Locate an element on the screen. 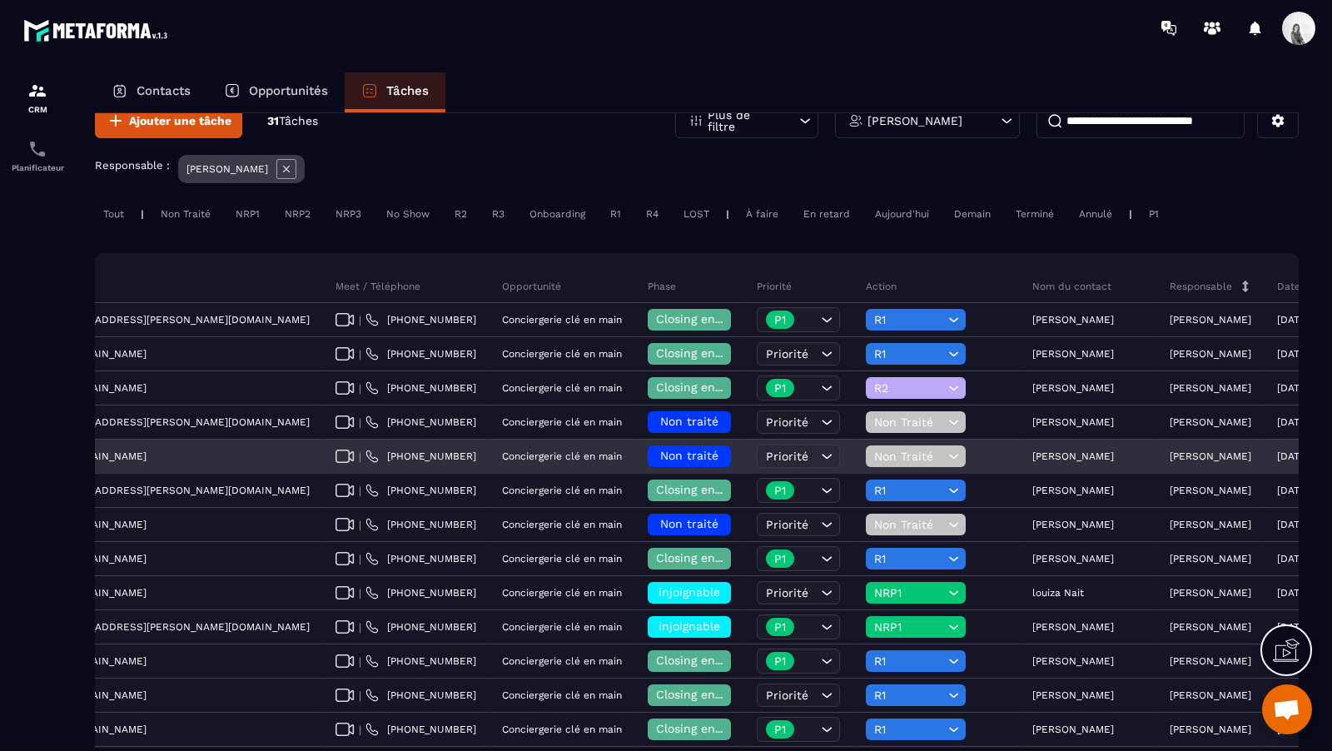 The image size is (1332, 751). span: Ajouter une tâche is located at coordinates (180, 121).